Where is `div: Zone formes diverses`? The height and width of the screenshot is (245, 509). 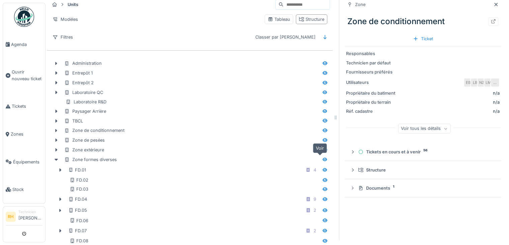 div: Zone formes diverses is located at coordinates (90, 159).